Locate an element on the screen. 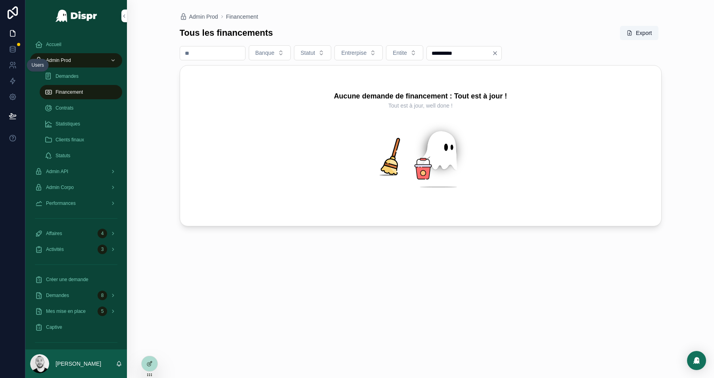 The height and width of the screenshot is (378, 714). a: Demandes is located at coordinates (81, 76).